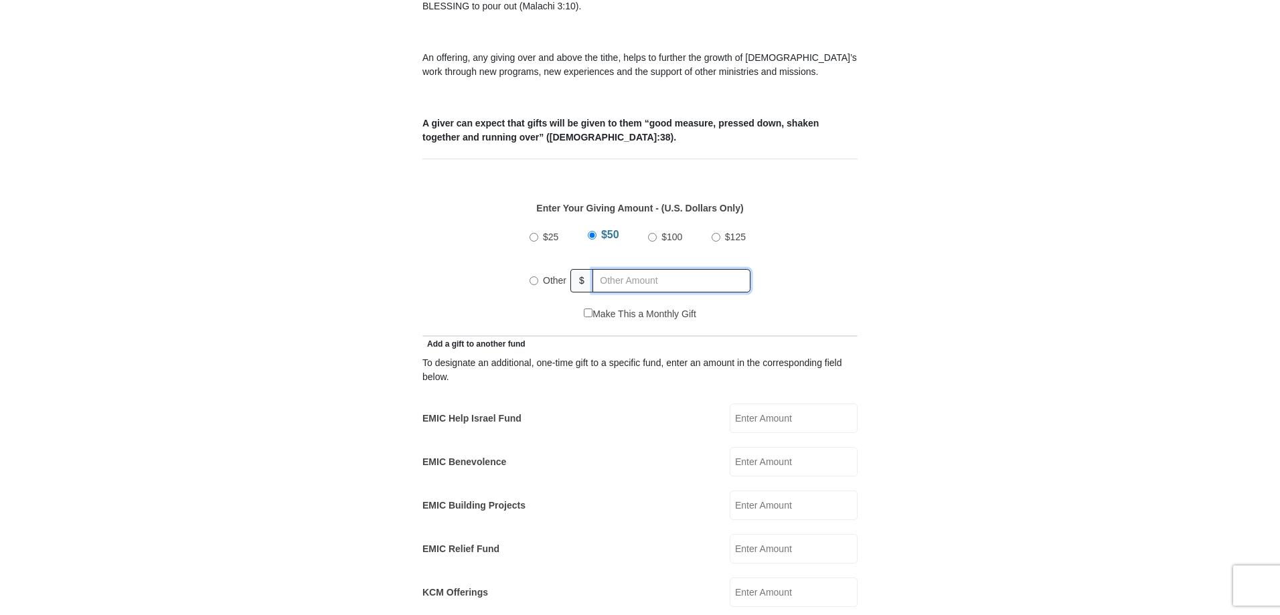 Image resolution: width=1280 pixels, height=615 pixels. What do you see at coordinates (464, 462) in the screenshot?
I see `label: EMIC Benevolence` at bounding box center [464, 462].